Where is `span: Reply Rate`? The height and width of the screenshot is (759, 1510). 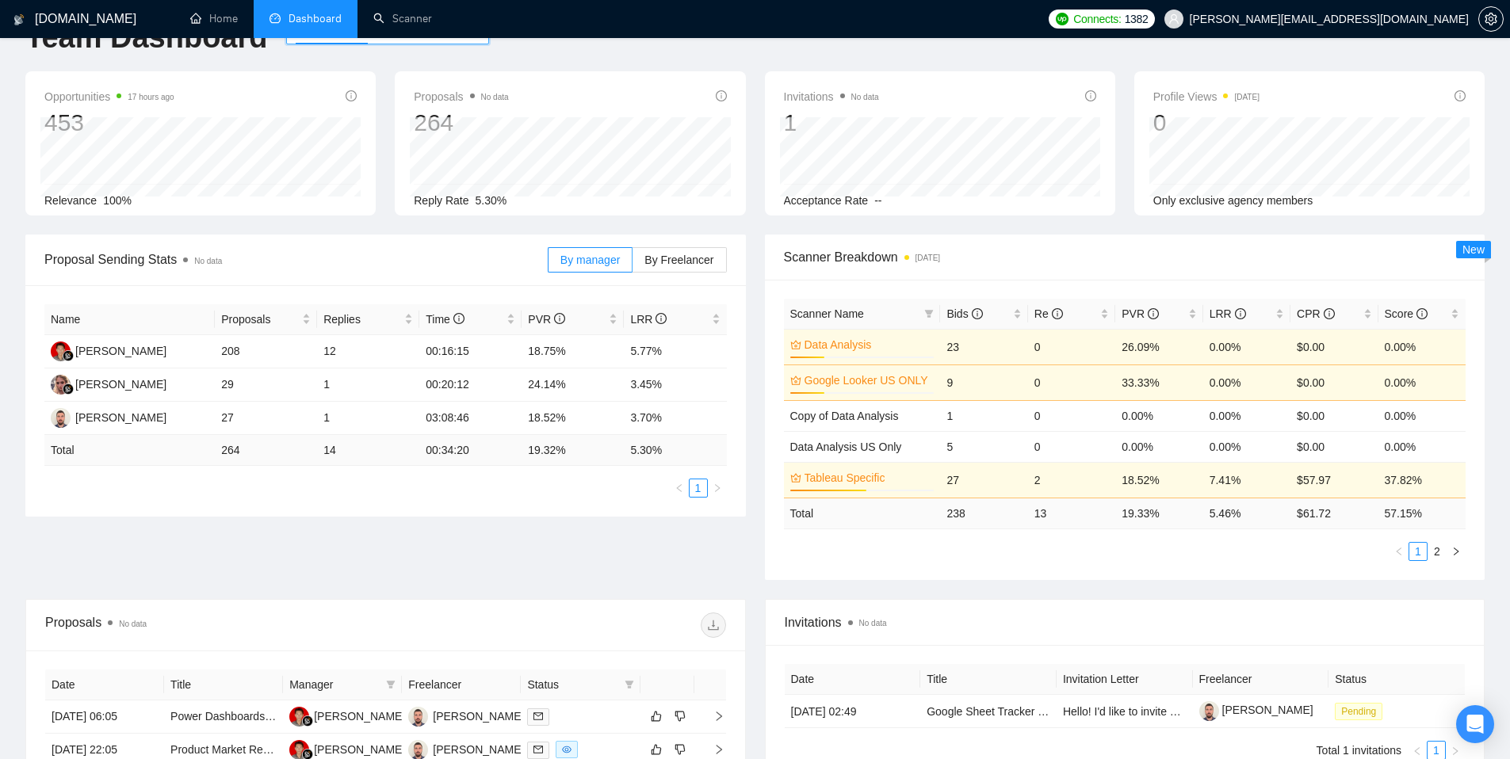 span: Reply Rate is located at coordinates (441, 201).